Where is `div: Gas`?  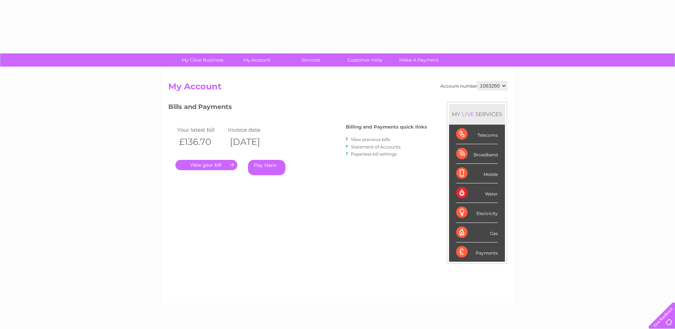 div: Gas is located at coordinates (477, 232).